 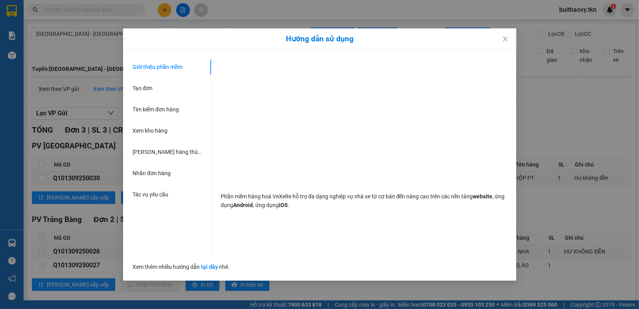 I want to click on p: Phần mềm hàng hoá VeXeRe hỗ trợ đa dạng nghiệp vụ nhà xe từ cơ bản đến nâng cao trên các nền tảng..., so click(x=364, y=200).